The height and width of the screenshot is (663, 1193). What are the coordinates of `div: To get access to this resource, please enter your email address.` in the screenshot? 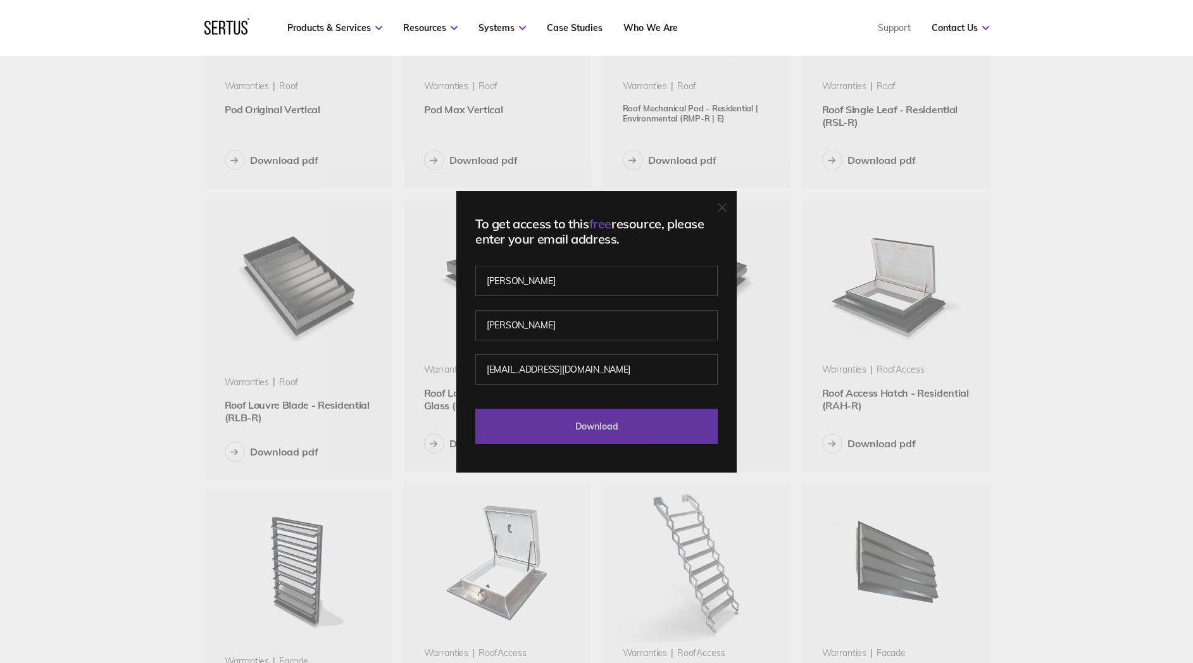 It's located at (596, 232).